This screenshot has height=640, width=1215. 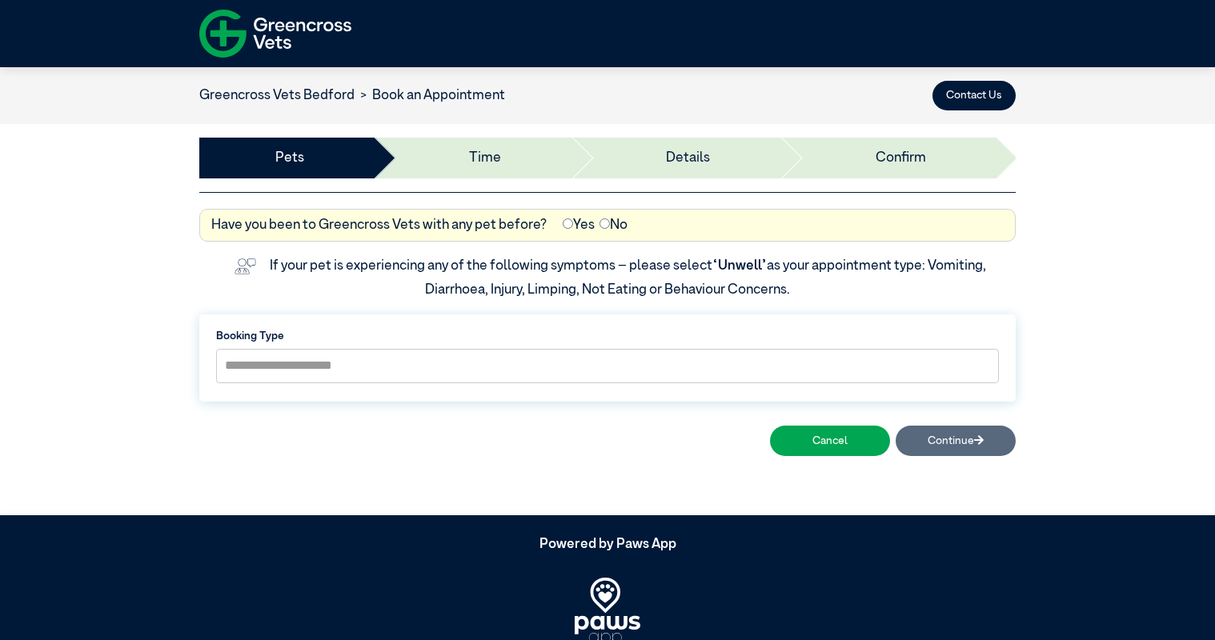 I want to click on label: Yes, so click(x=579, y=226).